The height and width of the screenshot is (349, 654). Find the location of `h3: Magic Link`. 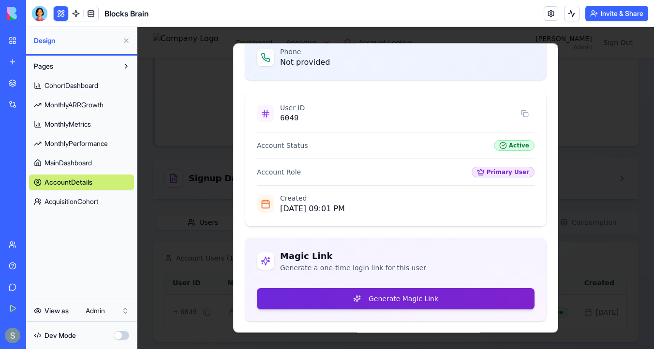

h3: Magic Link is located at coordinates (216, 229).